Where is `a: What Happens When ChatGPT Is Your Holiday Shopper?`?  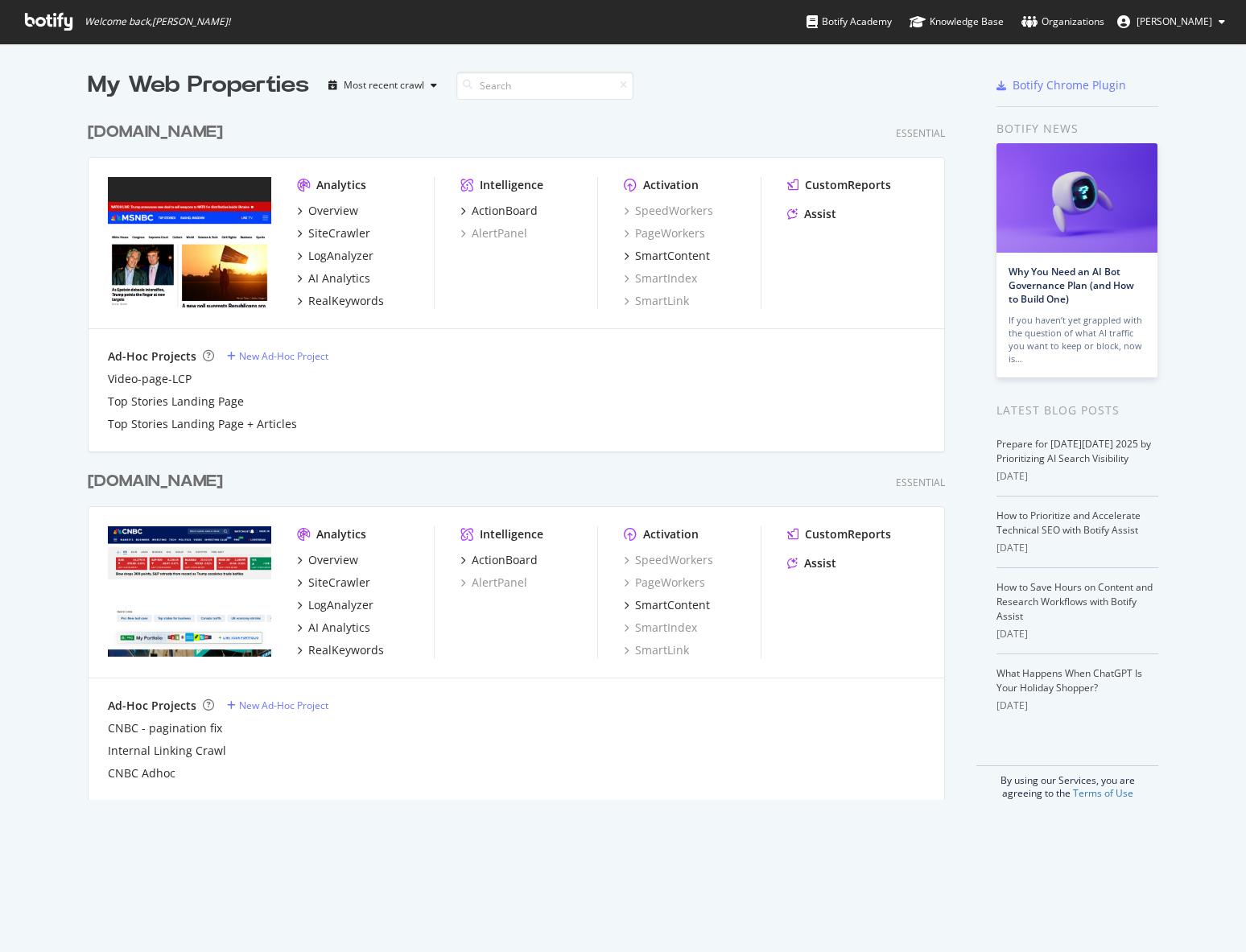 a: What Happens When ChatGPT Is Your Holiday Shopper? is located at coordinates (1069, 679).